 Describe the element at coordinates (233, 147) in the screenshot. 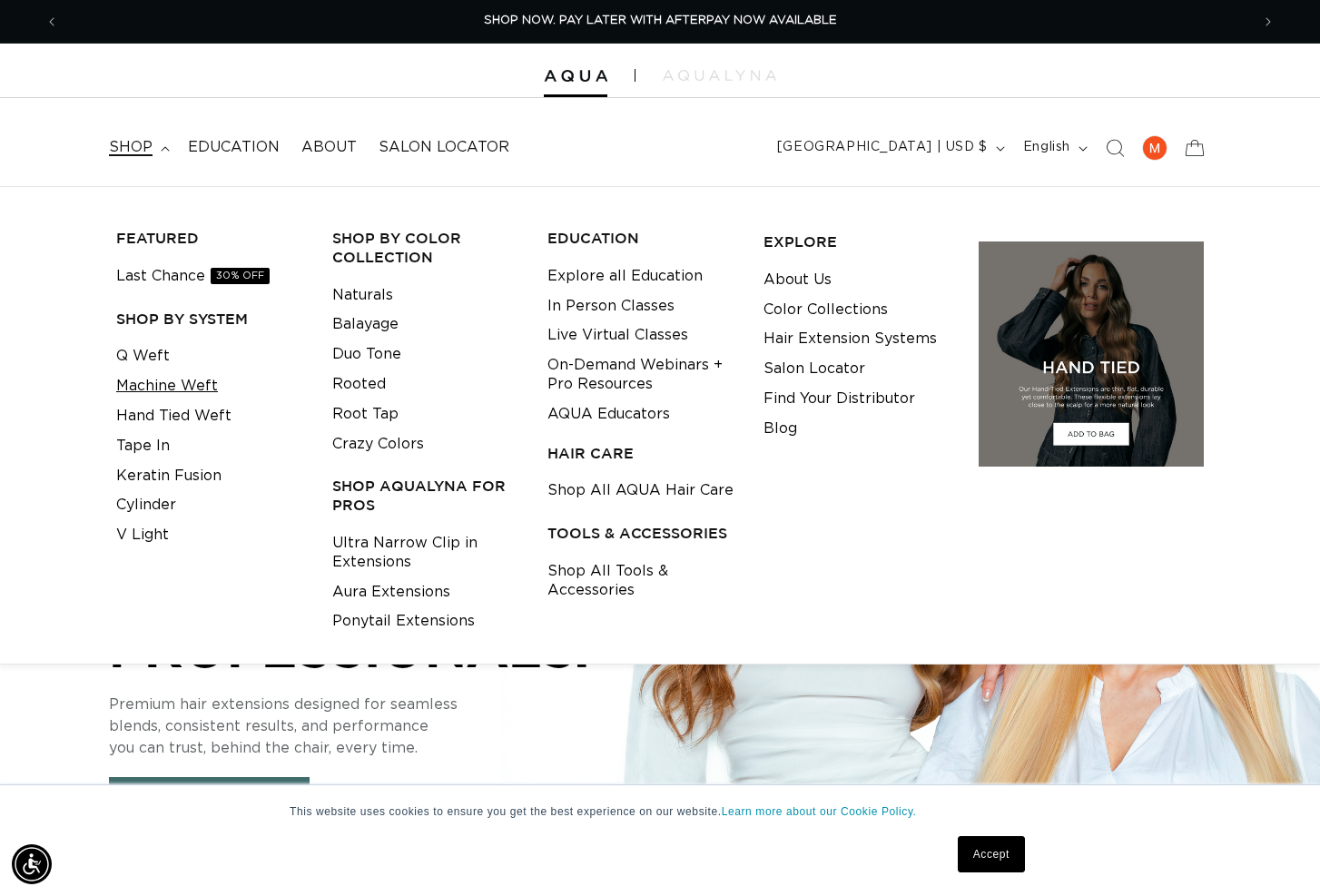

I see `span: Education` at that location.